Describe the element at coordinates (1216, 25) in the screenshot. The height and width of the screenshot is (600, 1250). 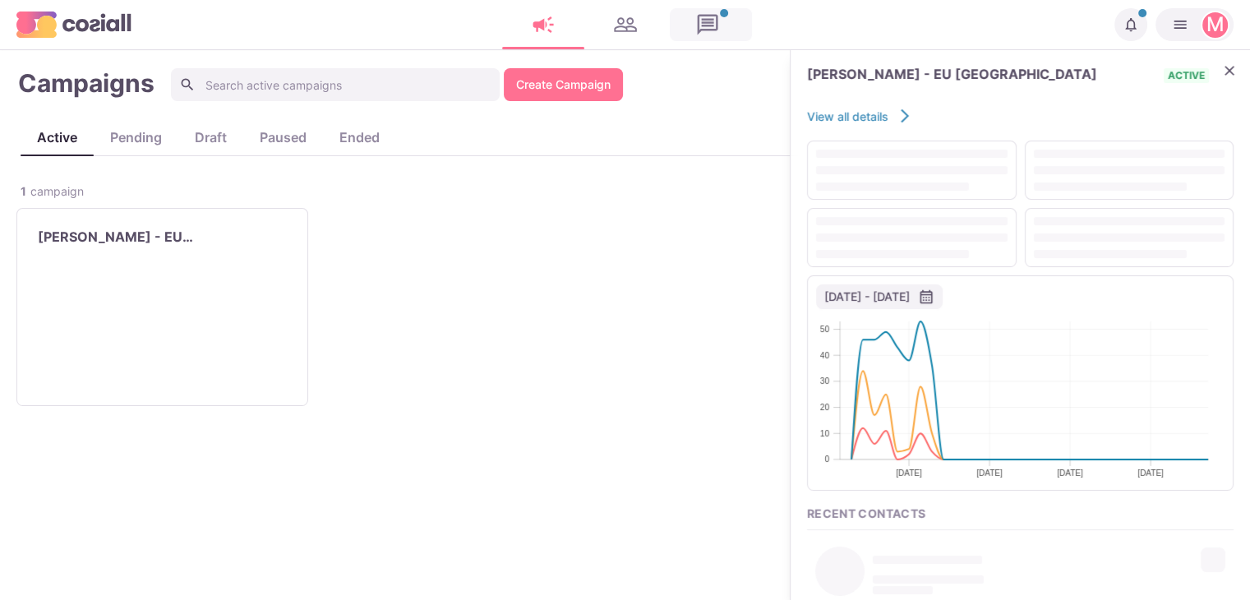
I see `div: Martin` at that location.